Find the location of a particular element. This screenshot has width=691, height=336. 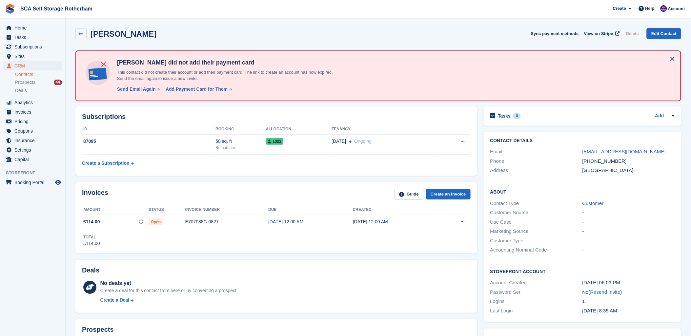

span: £114.00 is located at coordinates (91, 222).